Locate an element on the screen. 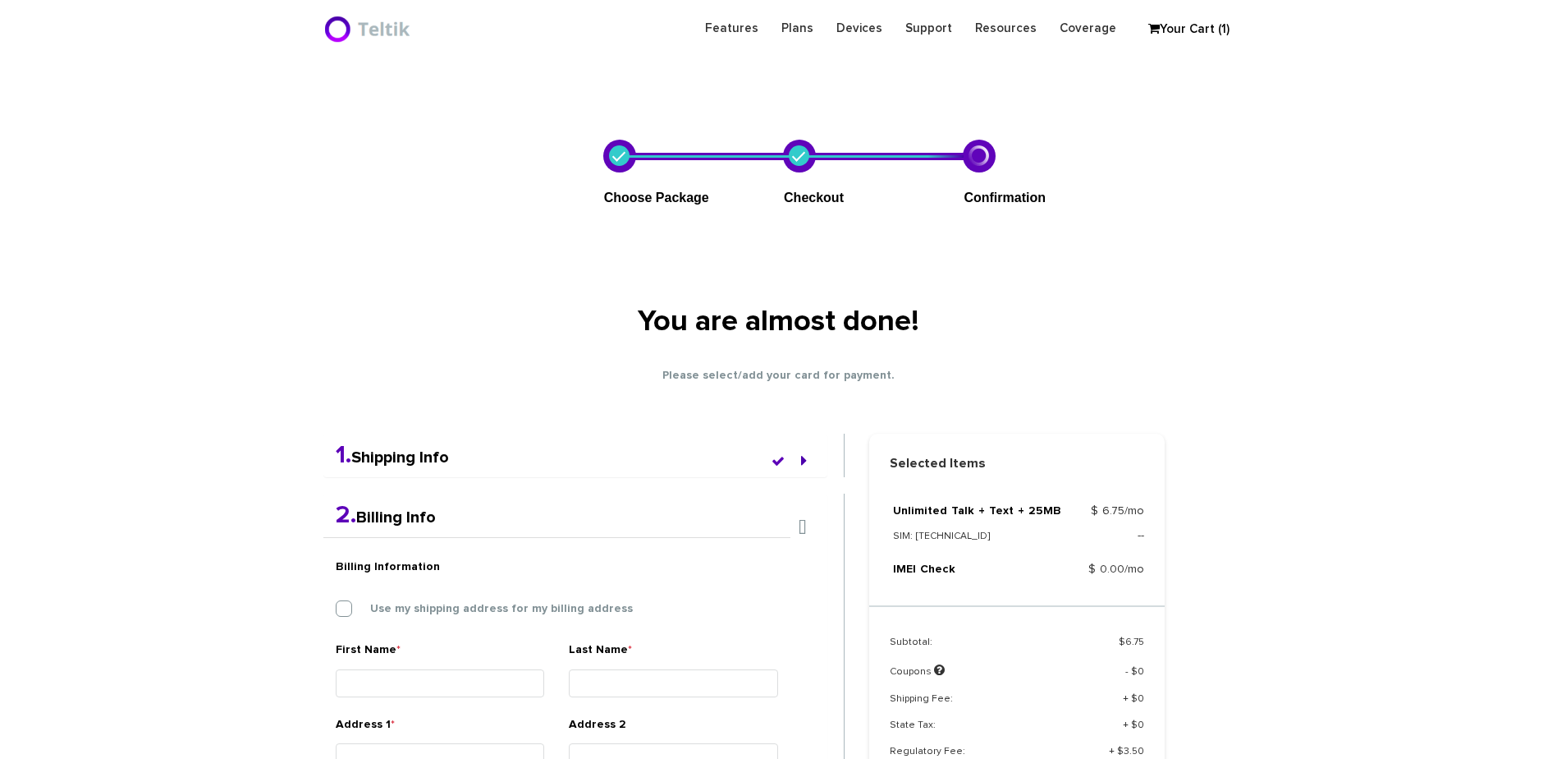 Image resolution: width=1557 pixels, height=759 pixels. a: Plans is located at coordinates (797, 28).